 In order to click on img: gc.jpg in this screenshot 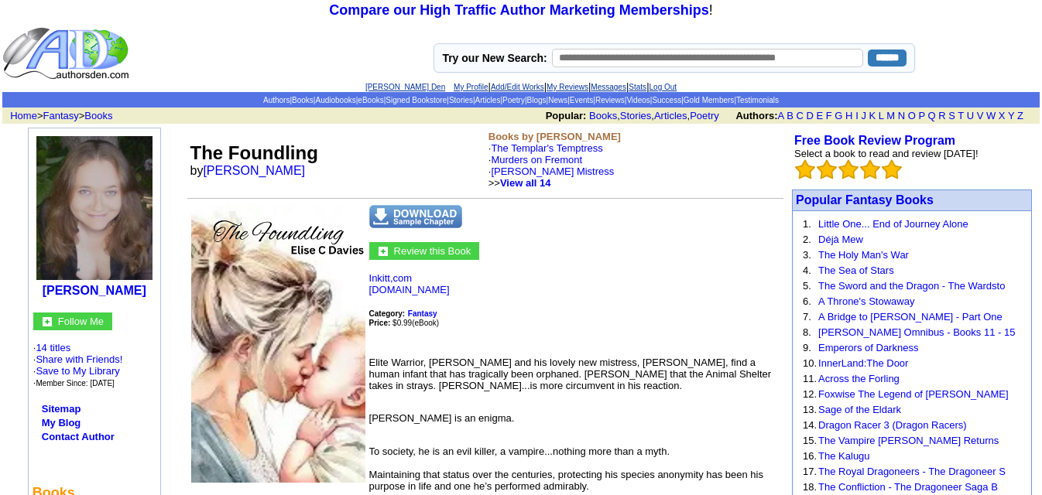, I will do `click(47, 322)`.